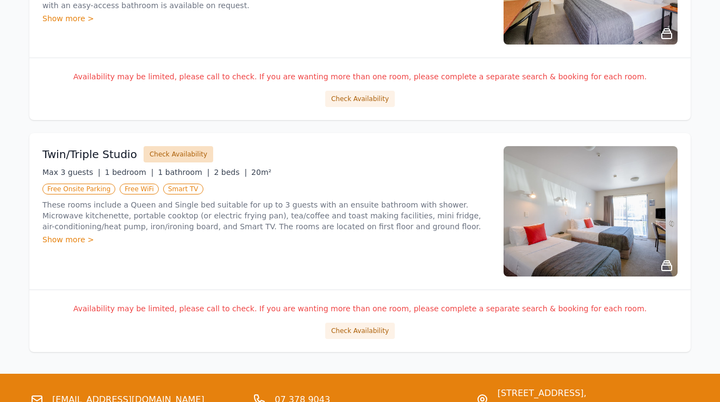 This screenshot has height=402, width=720. I want to click on span: Max 3 guests |, so click(71, 172).